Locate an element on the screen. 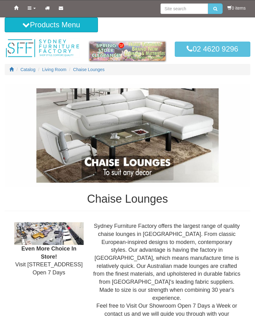 The image size is (255, 316). a: 02 4620 9296 is located at coordinates (212, 49).